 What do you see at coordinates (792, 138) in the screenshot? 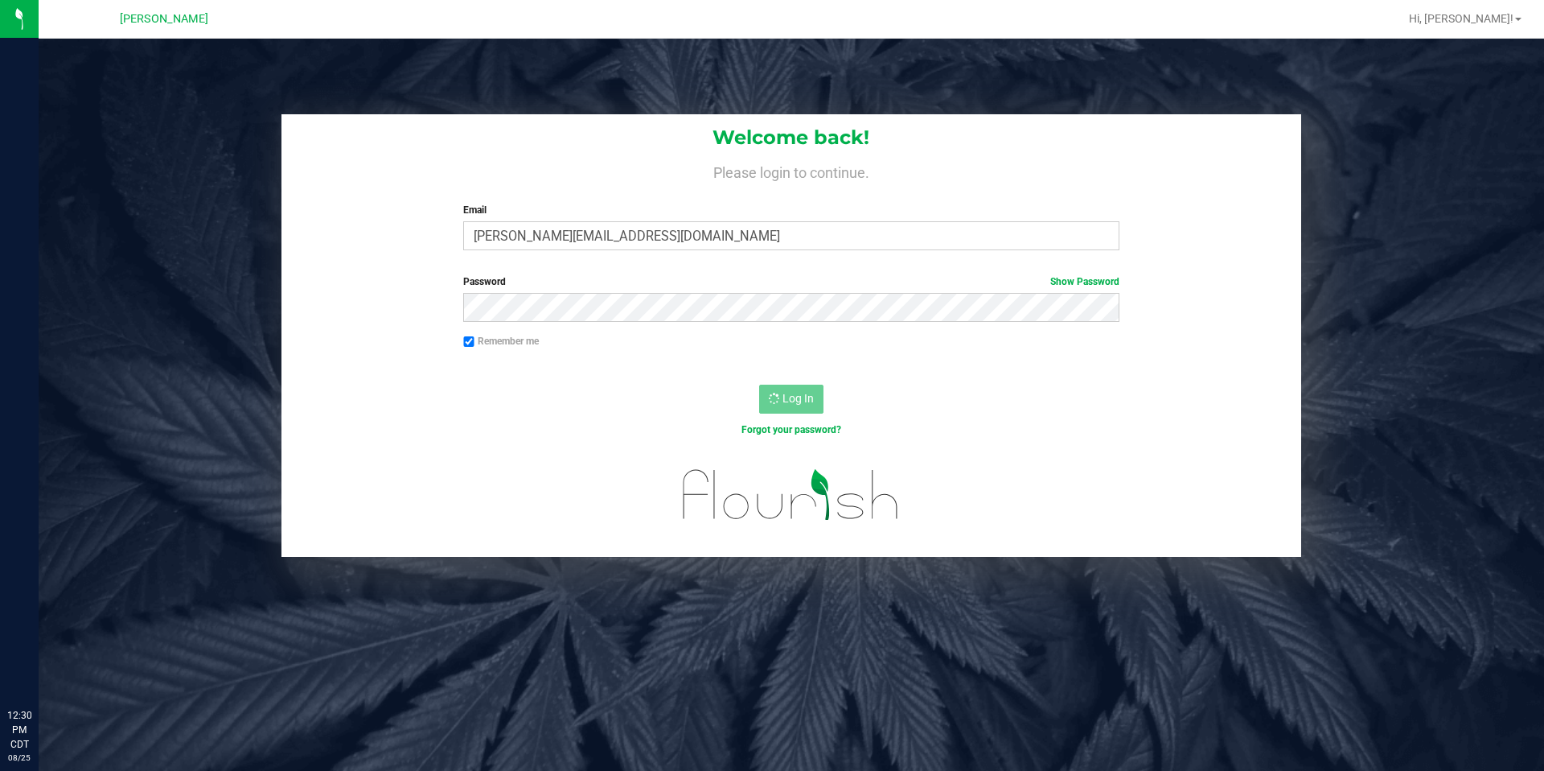
I see `h1: Welcome back!` at bounding box center [792, 138].